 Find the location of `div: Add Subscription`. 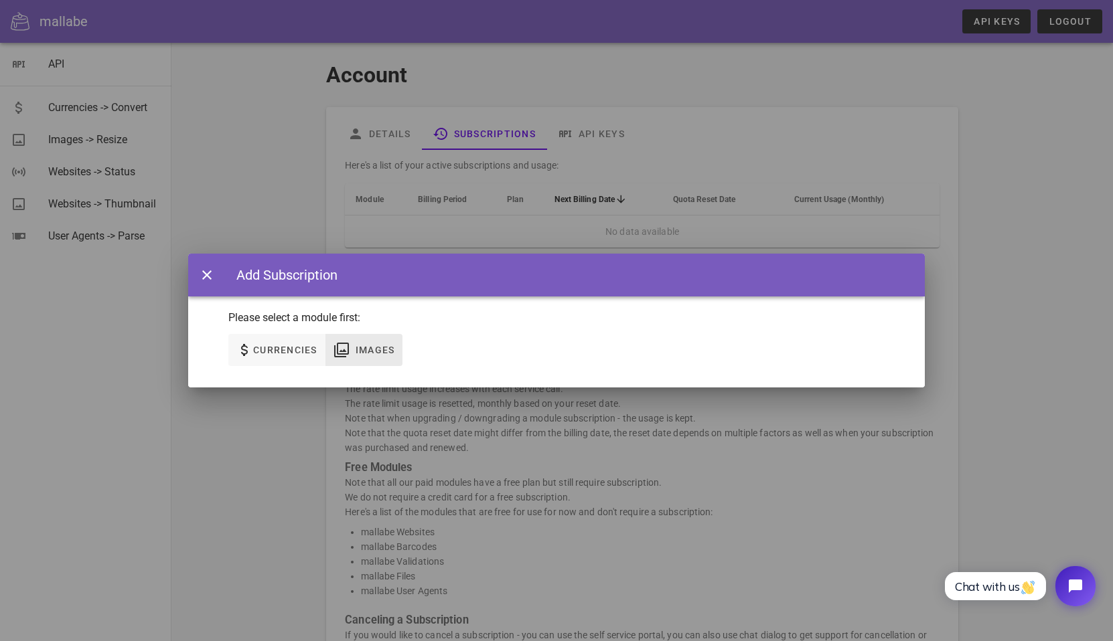

div: Add Subscription is located at coordinates (280, 275).